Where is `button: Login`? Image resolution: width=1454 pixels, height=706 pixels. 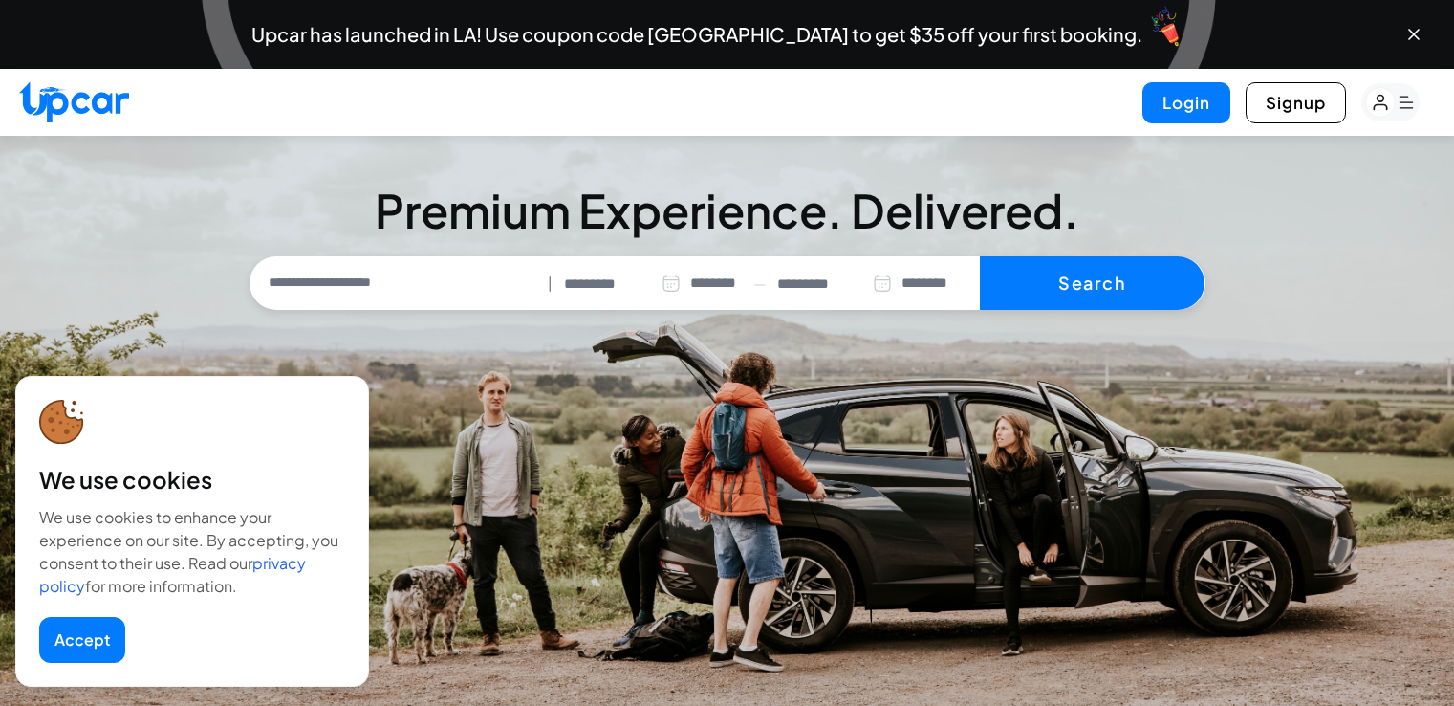 button: Login is located at coordinates (1187, 102).